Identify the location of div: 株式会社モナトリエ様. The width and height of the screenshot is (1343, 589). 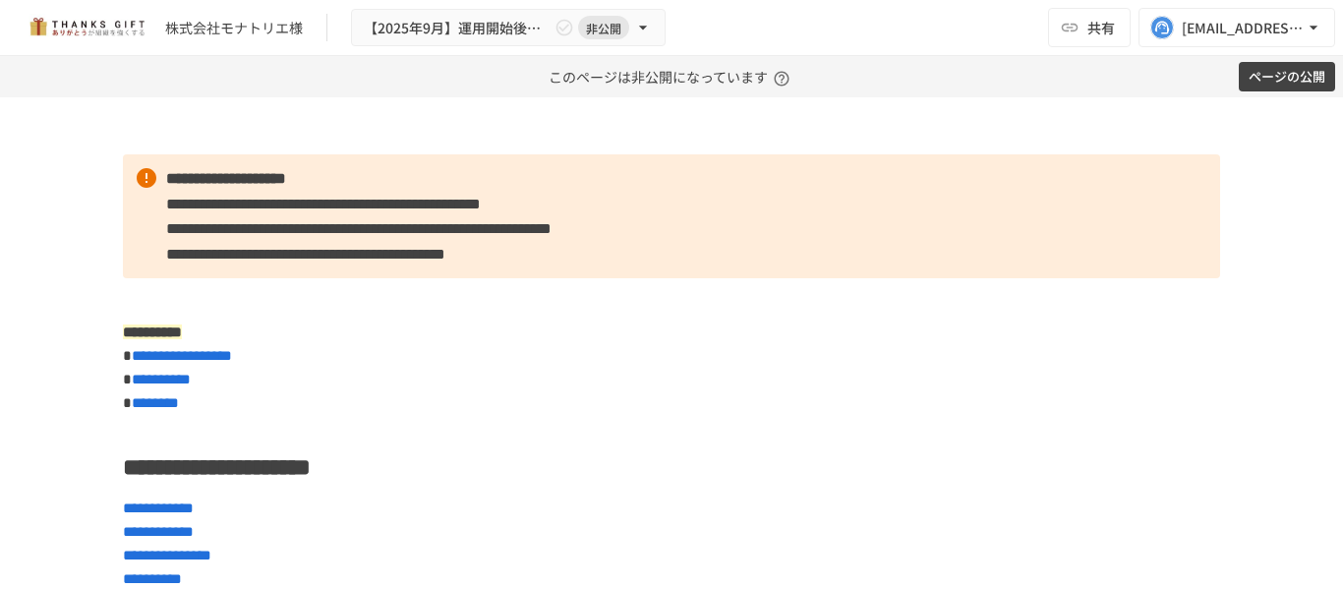
(234, 28).